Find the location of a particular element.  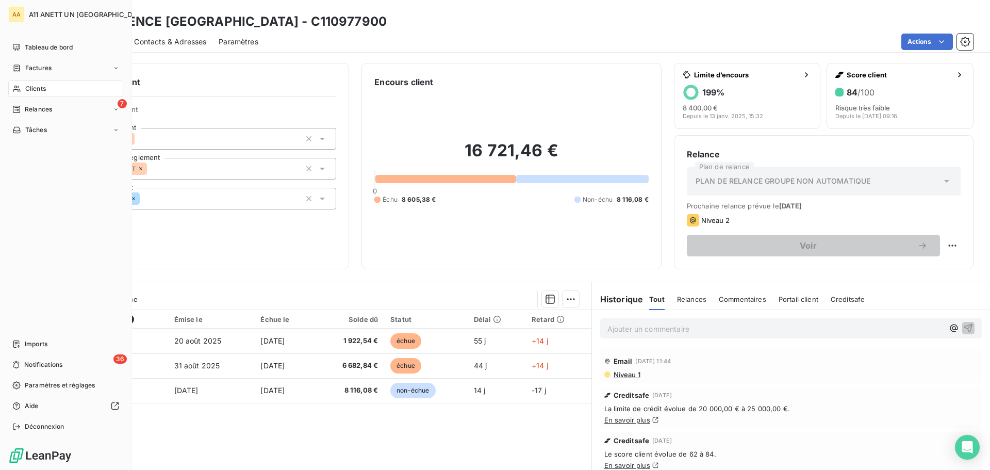

span: Aide is located at coordinates (31, 406).